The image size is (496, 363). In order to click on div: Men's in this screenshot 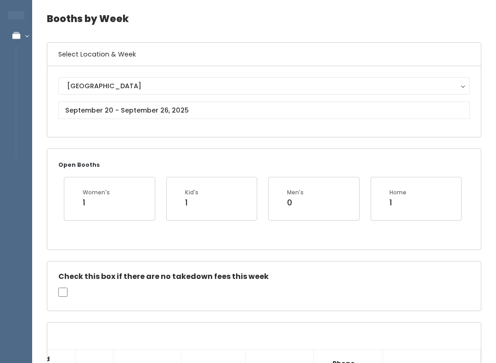, I will do `click(295, 192)`.